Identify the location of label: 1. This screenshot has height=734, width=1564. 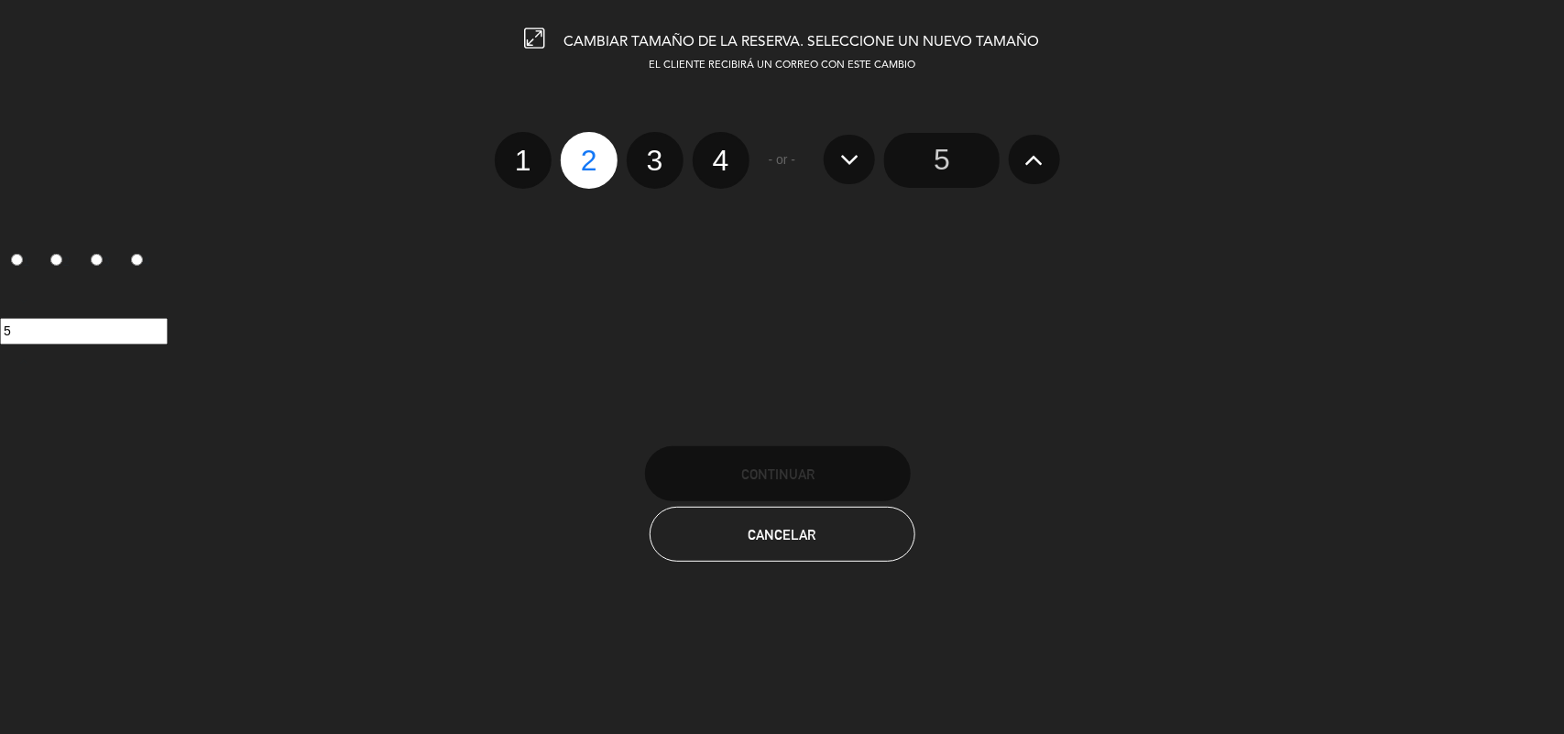
(523, 160).